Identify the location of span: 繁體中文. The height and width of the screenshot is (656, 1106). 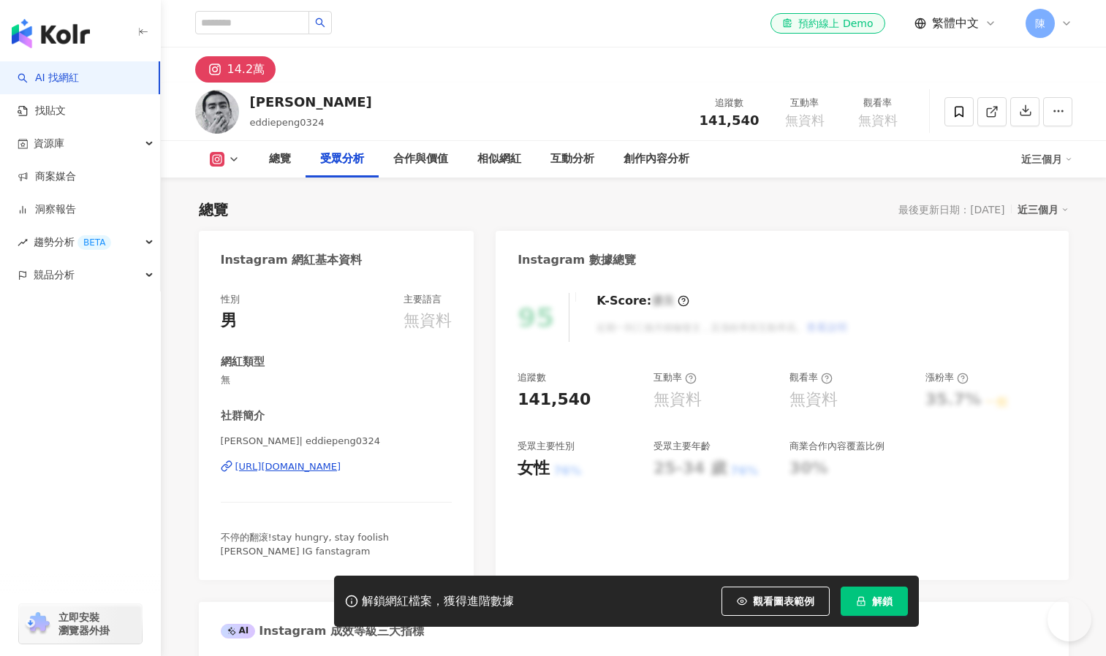
(955, 23).